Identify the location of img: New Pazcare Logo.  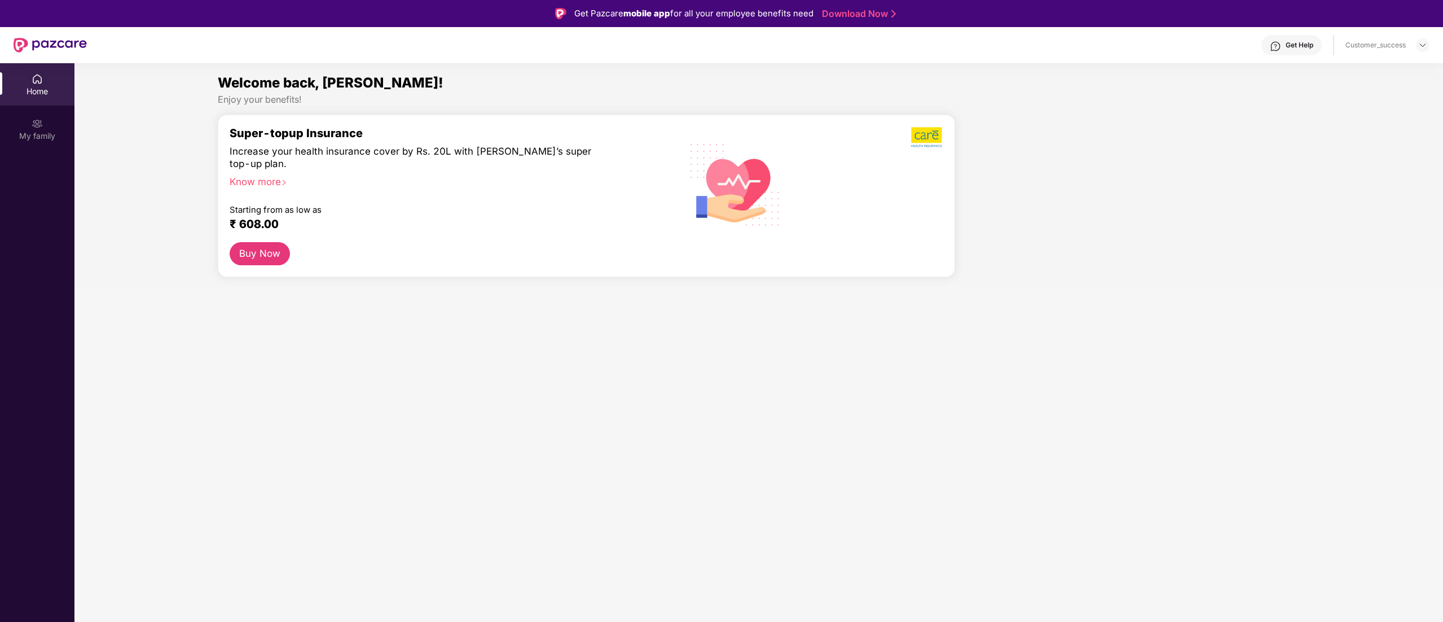
(50, 45).